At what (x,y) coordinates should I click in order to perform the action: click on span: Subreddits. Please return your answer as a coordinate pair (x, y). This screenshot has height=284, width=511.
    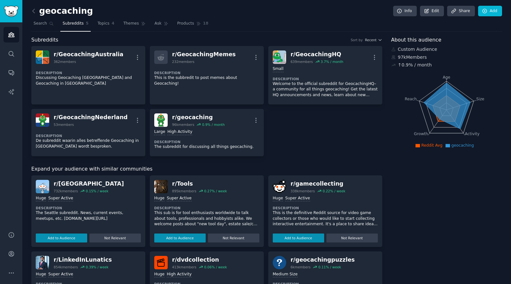
    Looking at the image, I should click on (45, 40).